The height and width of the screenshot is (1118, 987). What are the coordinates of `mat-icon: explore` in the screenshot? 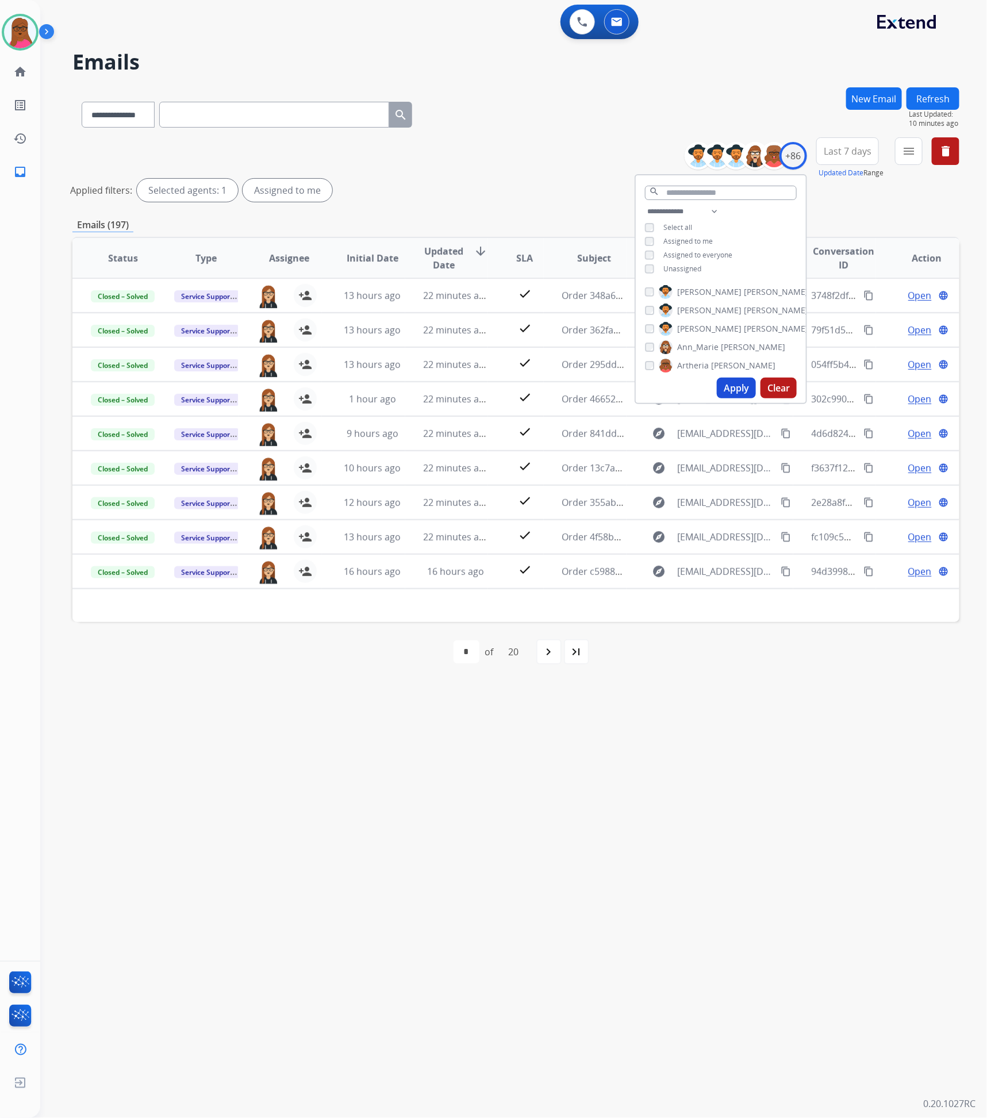 It's located at (659, 502).